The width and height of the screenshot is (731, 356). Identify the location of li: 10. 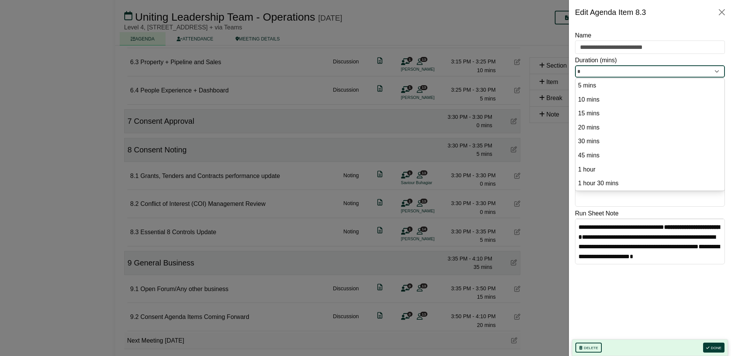
(650, 100).